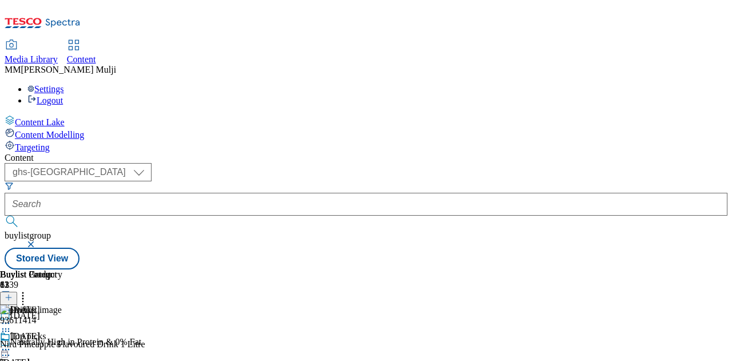  I want to click on input: Search, so click(366, 204).